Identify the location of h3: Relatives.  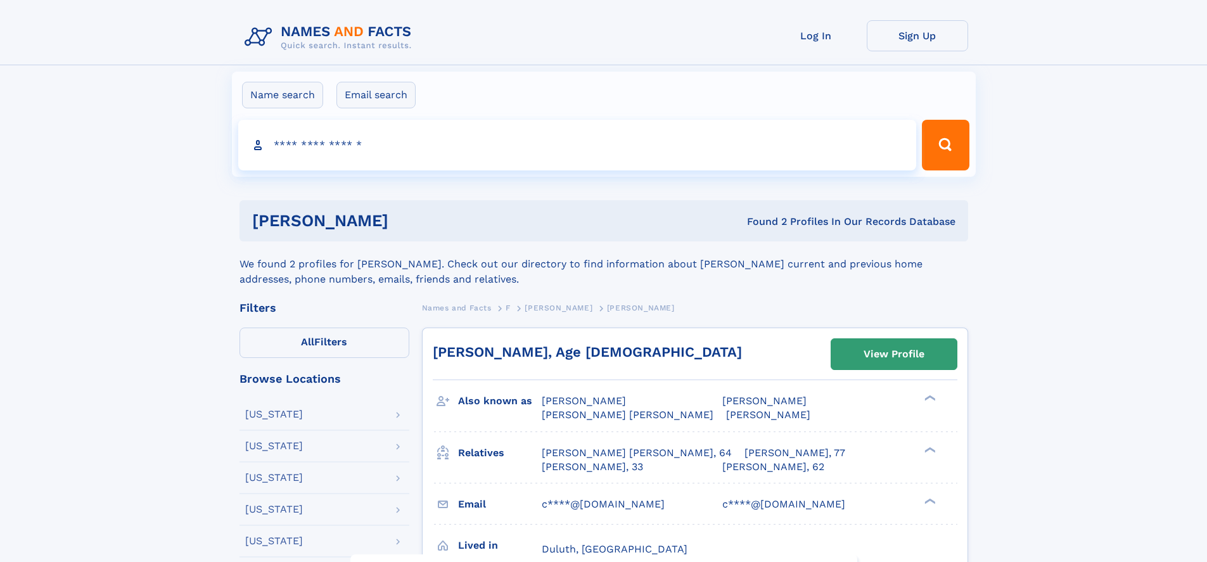
(500, 453).